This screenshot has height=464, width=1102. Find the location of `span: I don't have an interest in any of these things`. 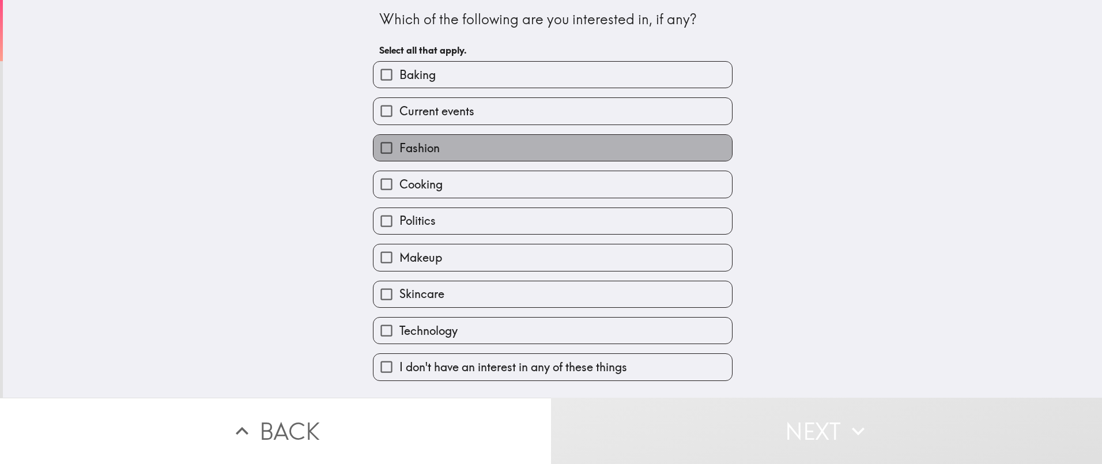

span: I don't have an interest in any of these things is located at coordinates (513, 367).